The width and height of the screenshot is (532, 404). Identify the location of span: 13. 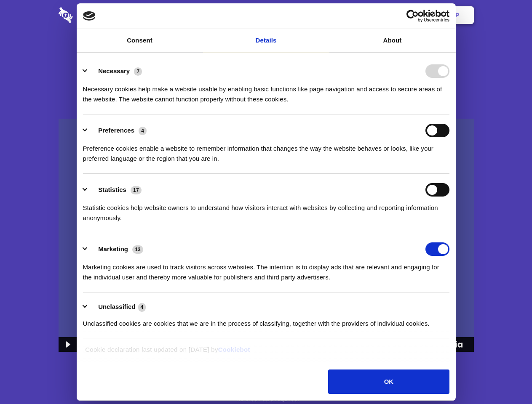
(138, 250).